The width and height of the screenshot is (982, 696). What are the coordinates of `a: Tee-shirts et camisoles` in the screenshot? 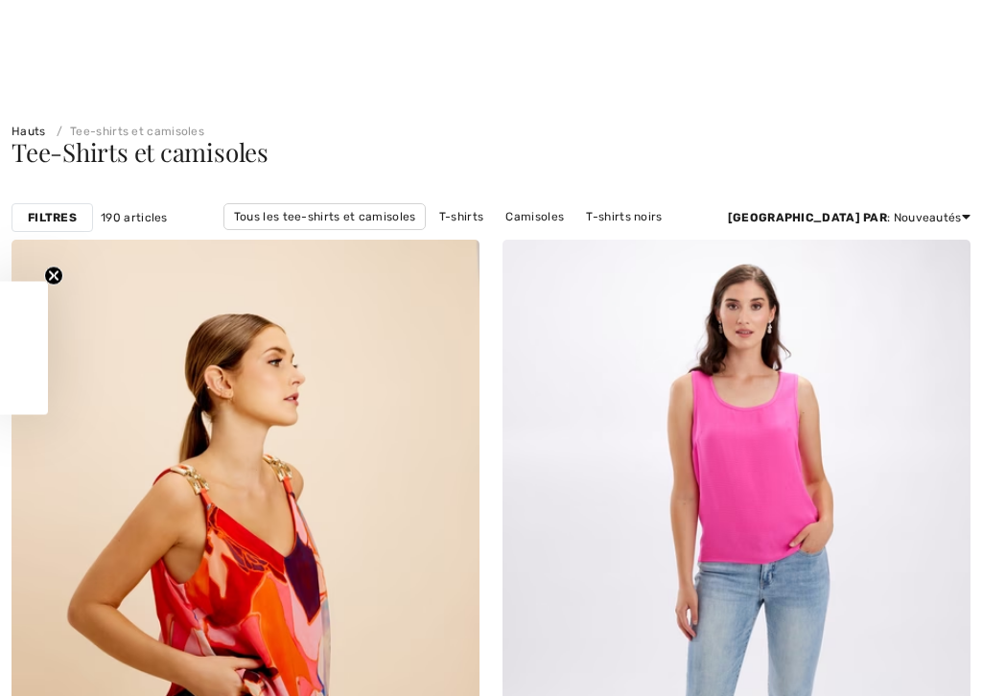 It's located at (127, 131).